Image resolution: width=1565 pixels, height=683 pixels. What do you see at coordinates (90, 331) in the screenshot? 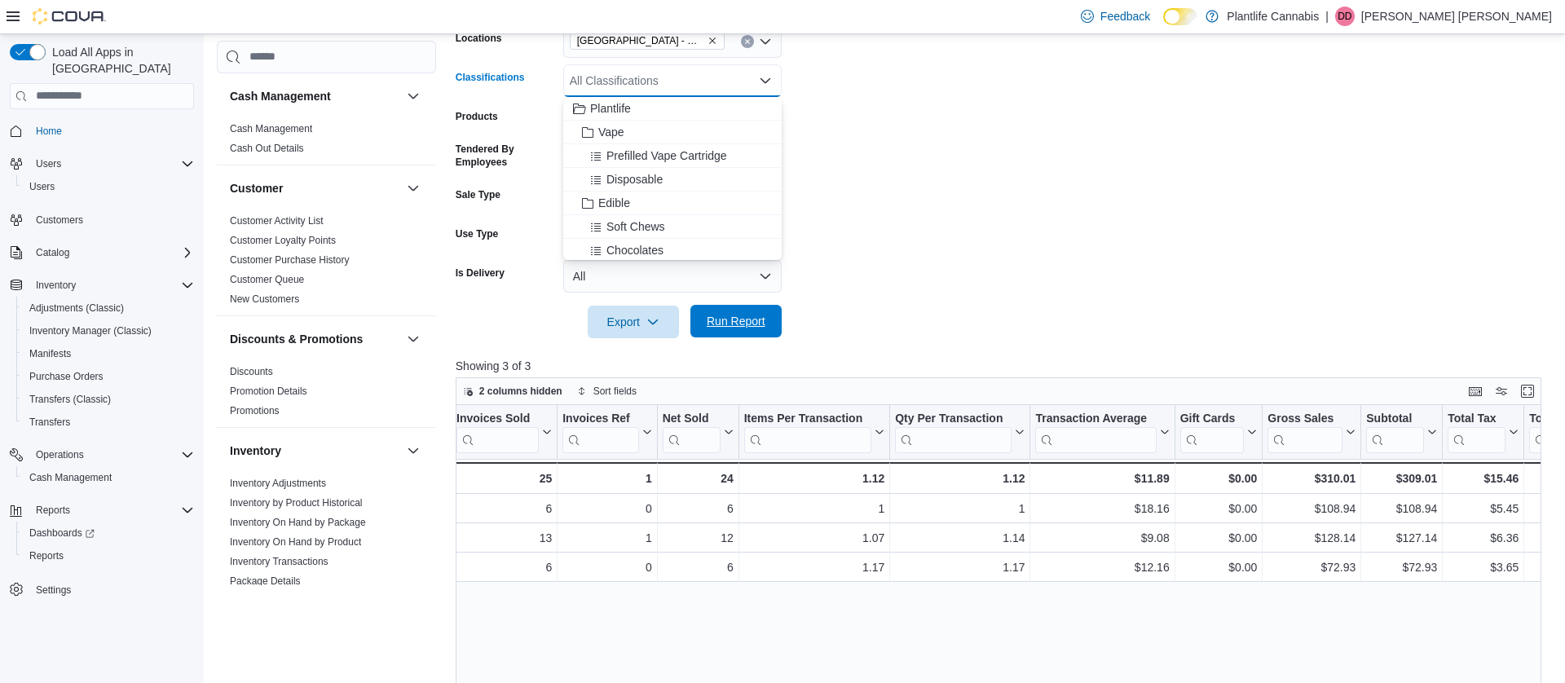
I see `span: Inventory Manager (Classic)` at bounding box center [90, 331].